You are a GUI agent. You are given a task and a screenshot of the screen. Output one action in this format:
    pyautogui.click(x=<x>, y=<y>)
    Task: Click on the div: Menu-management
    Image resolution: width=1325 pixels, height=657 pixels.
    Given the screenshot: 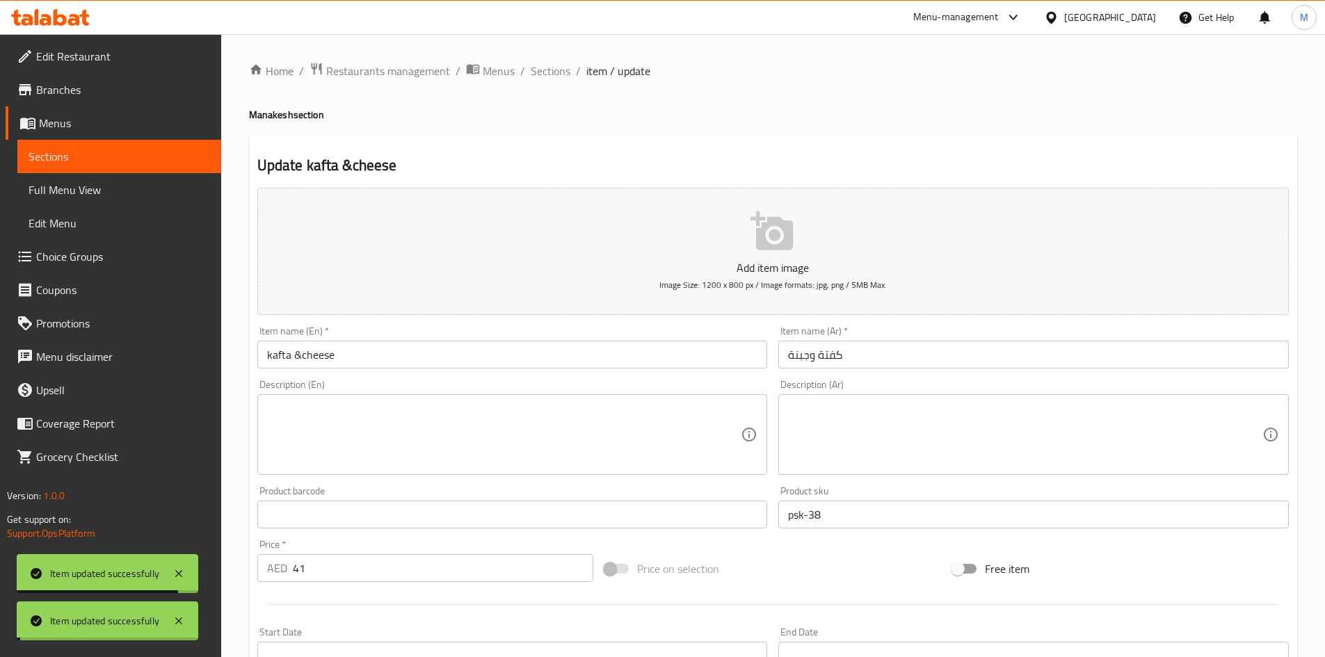 What is the action you would take?
    pyautogui.click(x=956, y=17)
    